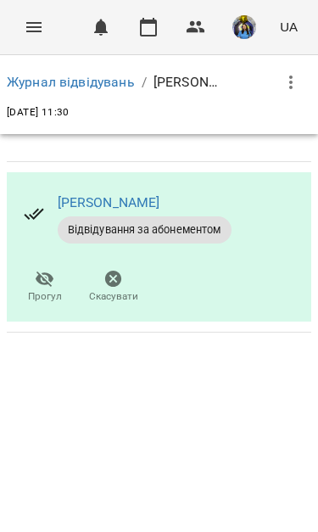  What do you see at coordinates (45, 296) in the screenshot?
I see `span: Прогул` at bounding box center [45, 296].